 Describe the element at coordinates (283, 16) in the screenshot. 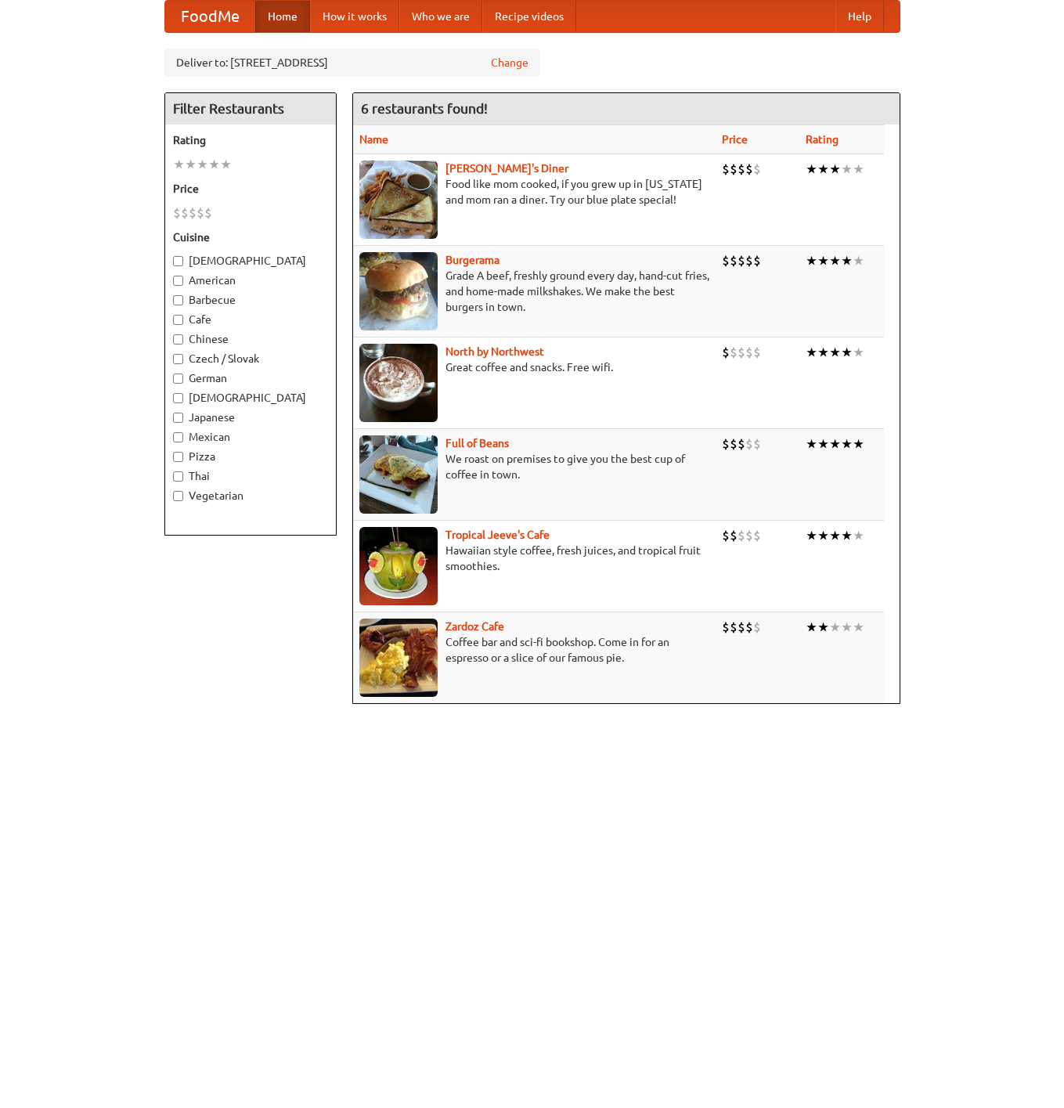

I see `a: Home` at that location.